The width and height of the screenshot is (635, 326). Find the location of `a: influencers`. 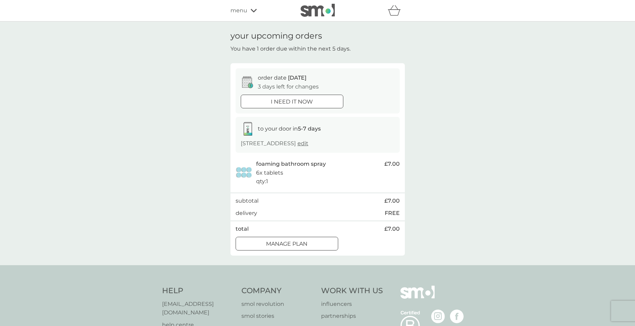

a: influencers is located at coordinates (352, 304).